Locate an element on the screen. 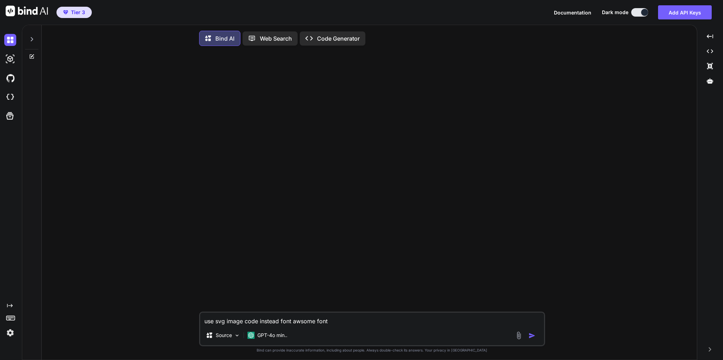  p: Source is located at coordinates (224, 335).